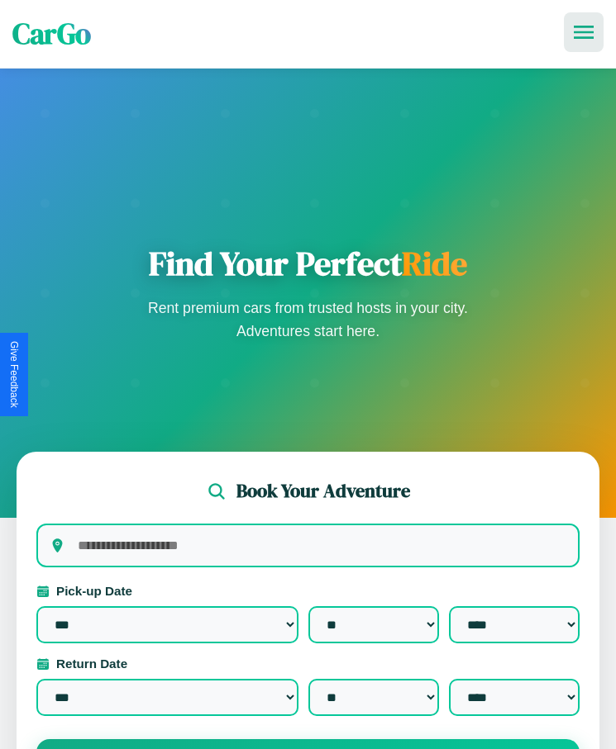 The image size is (616, 749). I want to click on label: Return Date, so click(307, 663).